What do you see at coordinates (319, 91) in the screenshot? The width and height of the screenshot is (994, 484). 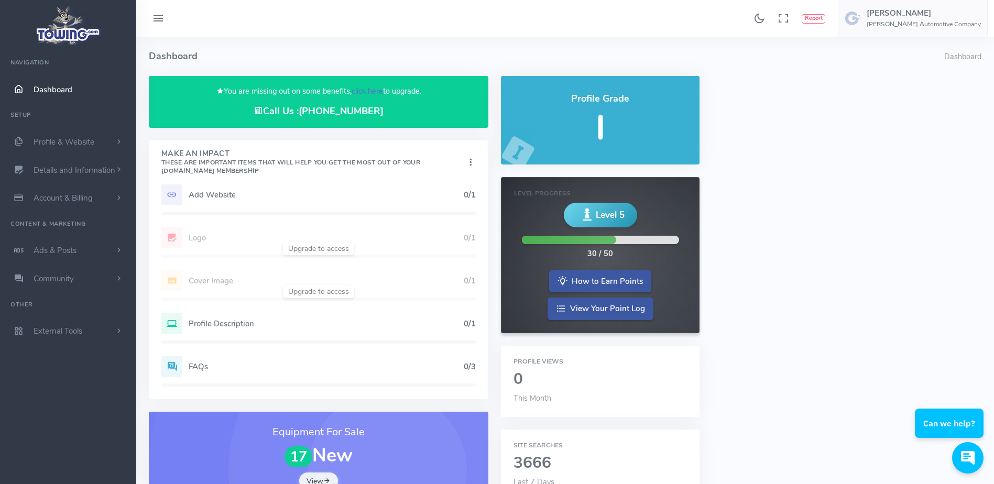 I see `p: You are missing out on some benefits, to upgrade.` at bounding box center [319, 91].